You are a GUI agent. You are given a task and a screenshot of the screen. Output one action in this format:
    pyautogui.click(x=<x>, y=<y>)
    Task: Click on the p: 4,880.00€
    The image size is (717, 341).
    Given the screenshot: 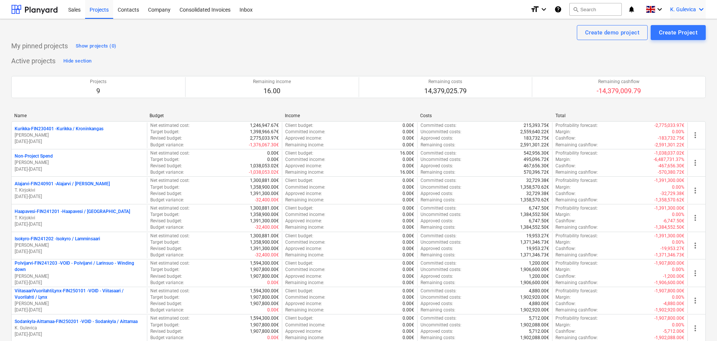 What is the action you would take?
    pyautogui.click(x=539, y=304)
    